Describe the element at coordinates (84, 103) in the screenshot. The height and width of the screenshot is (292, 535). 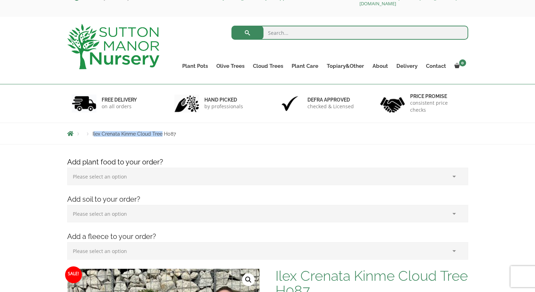
I see `img: 1.jpg` at that location.